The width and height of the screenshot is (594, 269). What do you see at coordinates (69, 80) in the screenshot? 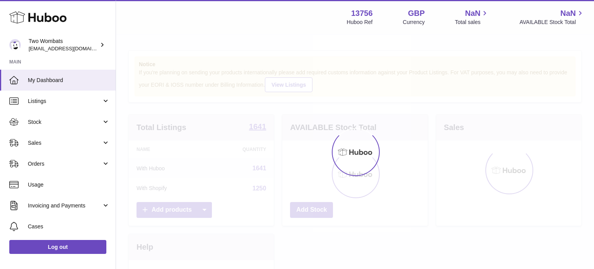
I see `span: My Dashboard` at bounding box center [69, 80].